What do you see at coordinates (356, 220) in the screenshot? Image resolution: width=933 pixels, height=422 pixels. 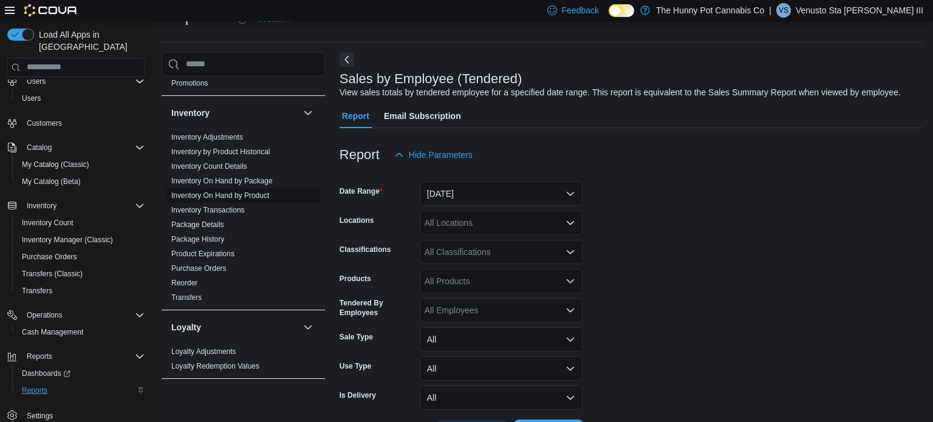 I see `label: Locations` at bounding box center [356, 220].